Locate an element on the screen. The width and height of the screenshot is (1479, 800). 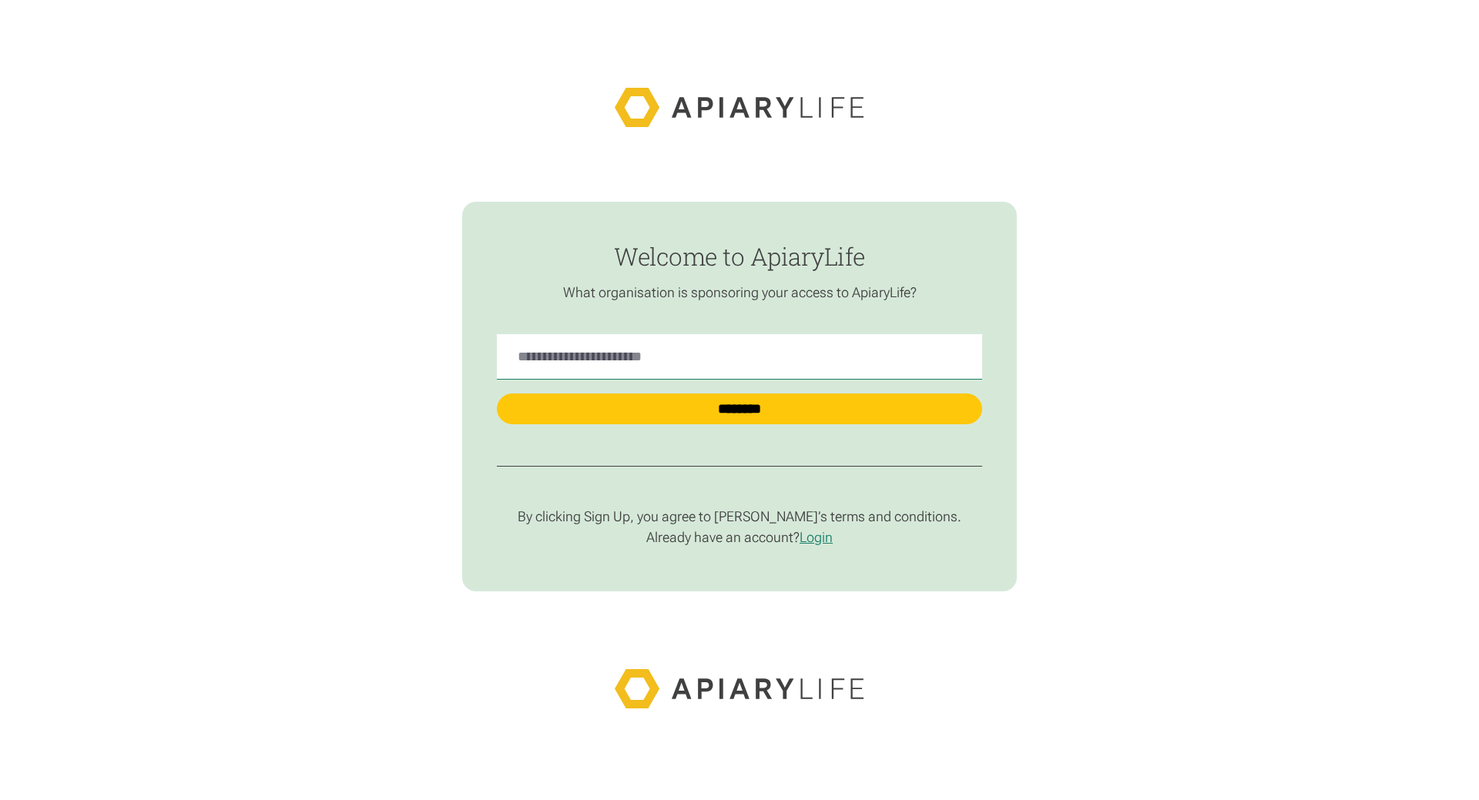
p: What organisation is sponsoring your access to ApiaryLife? is located at coordinates (740, 293).